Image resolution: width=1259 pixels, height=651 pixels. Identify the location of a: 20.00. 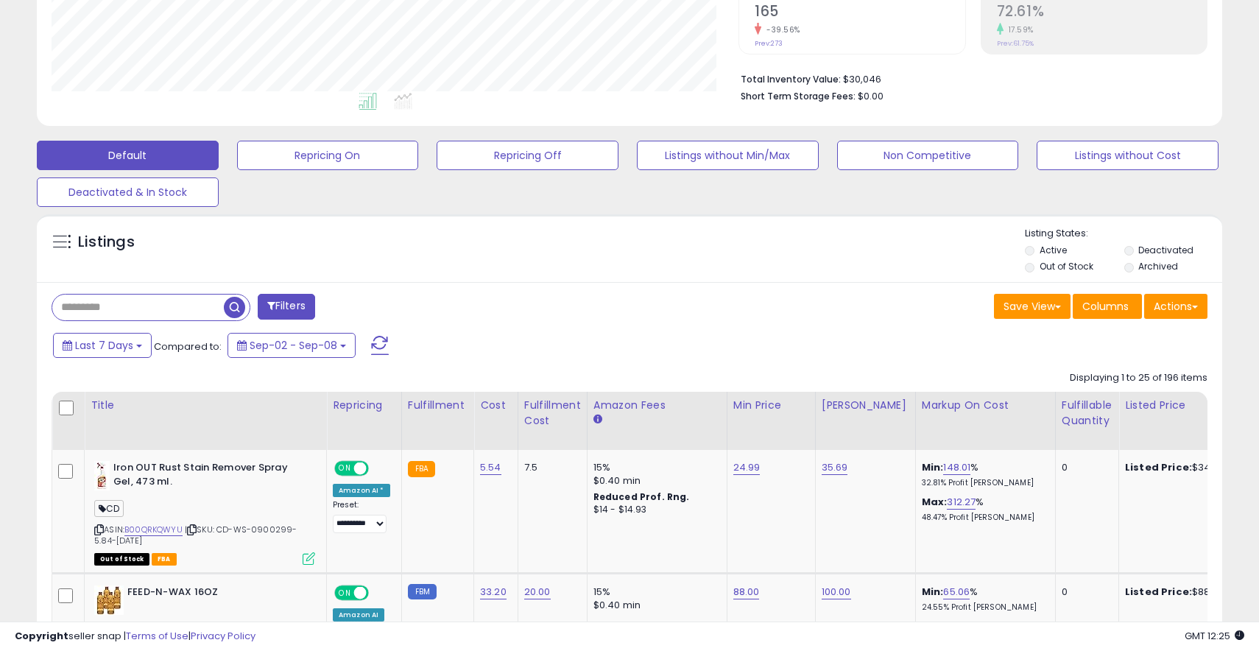
(537, 592).